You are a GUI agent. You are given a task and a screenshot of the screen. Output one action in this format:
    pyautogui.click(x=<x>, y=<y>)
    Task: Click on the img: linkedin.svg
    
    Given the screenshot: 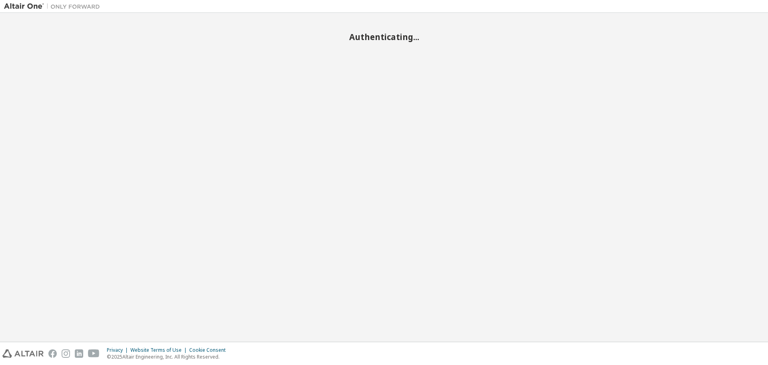 What is the action you would take?
    pyautogui.click(x=79, y=353)
    